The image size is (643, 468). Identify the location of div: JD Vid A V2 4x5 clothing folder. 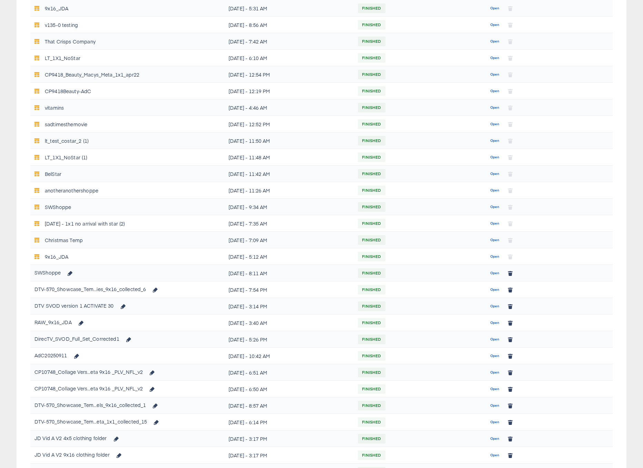
(79, 438).